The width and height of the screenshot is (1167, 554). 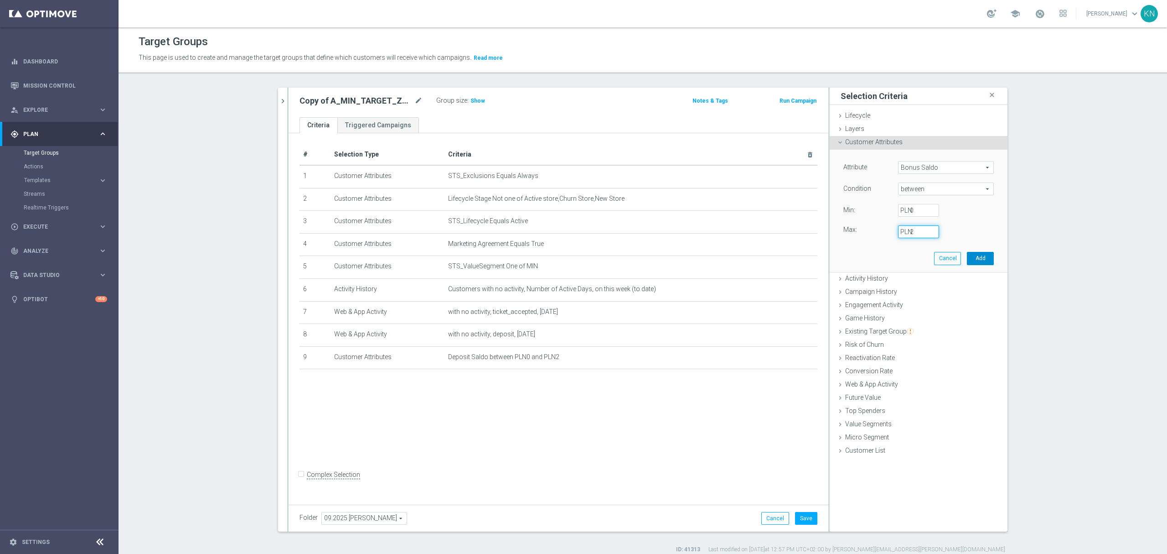 What do you see at coordinates (870, 358) in the screenshot?
I see `span: Reactivation Rate` at bounding box center [870, 358].